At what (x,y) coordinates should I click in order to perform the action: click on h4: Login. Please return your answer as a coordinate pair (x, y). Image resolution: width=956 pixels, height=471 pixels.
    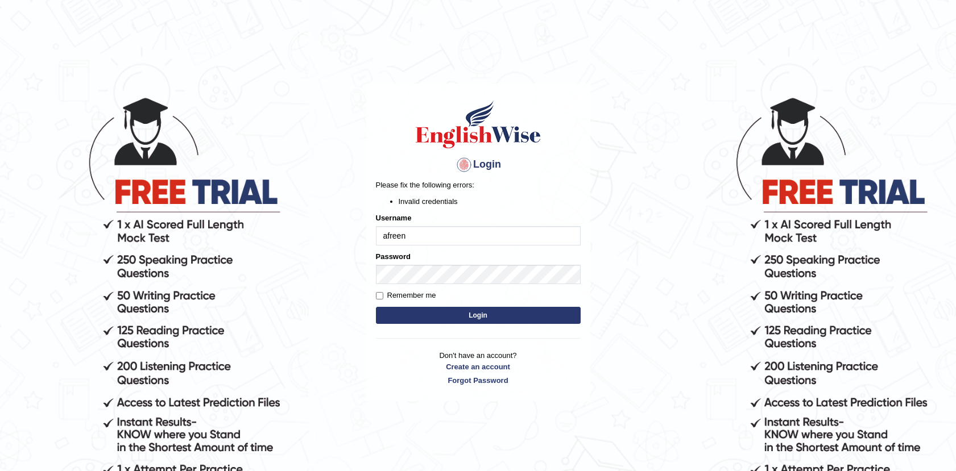
    Looking at the image, I should click on (478, 165).